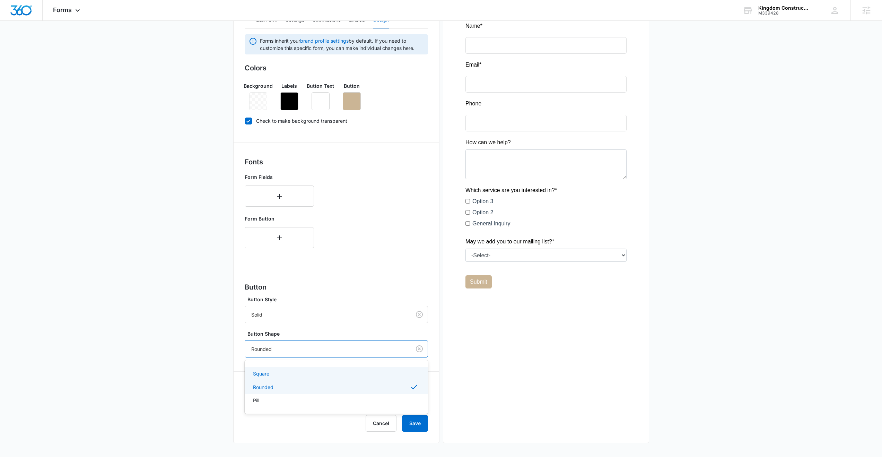  I want to click on label: Option 3, so click(17, 179).